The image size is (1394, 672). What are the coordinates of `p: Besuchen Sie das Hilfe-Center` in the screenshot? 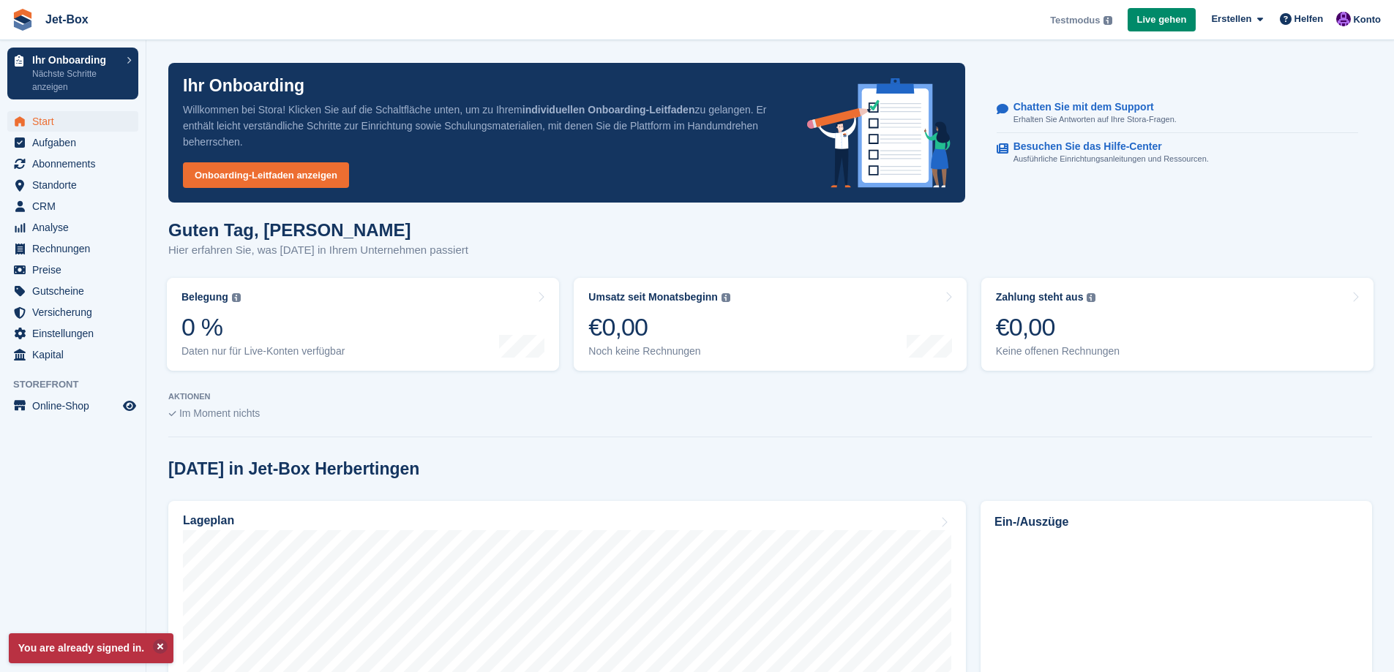 It's located at (1105, 146).